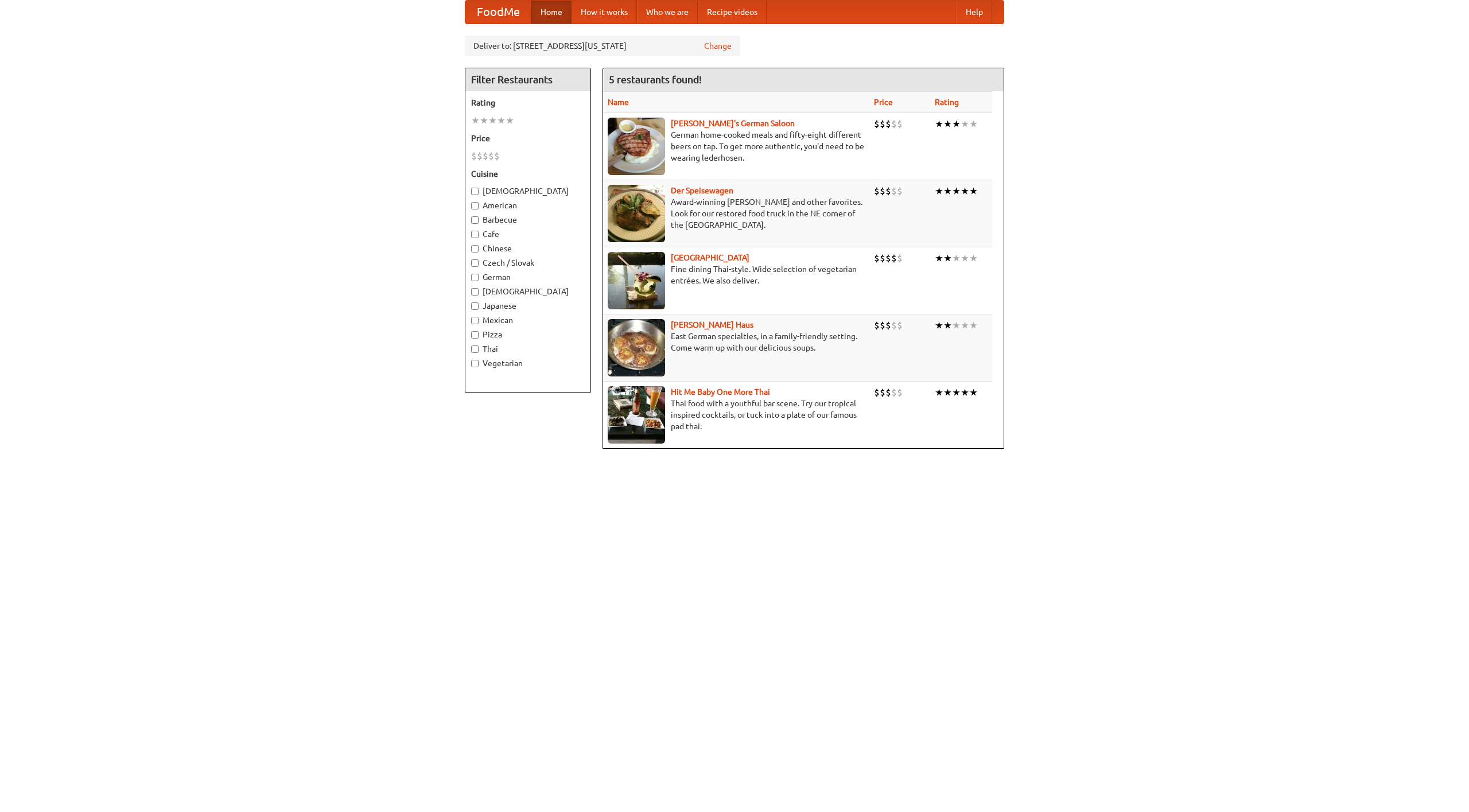 The height and width of the screenshot is (812, 1469). Describe the element at coordinates (528, 138) in the screenshot. I see `h5: Price` at that location.